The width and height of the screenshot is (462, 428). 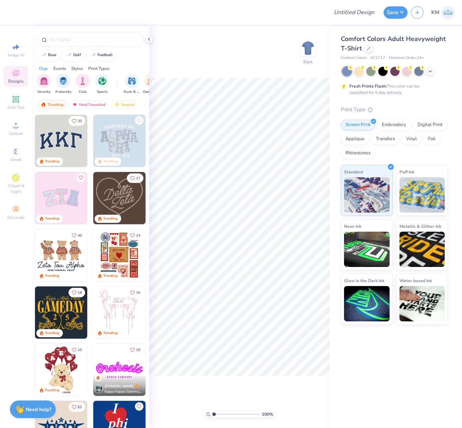 I want to click on img: Fraternity Image, so click(x=63, y=81).